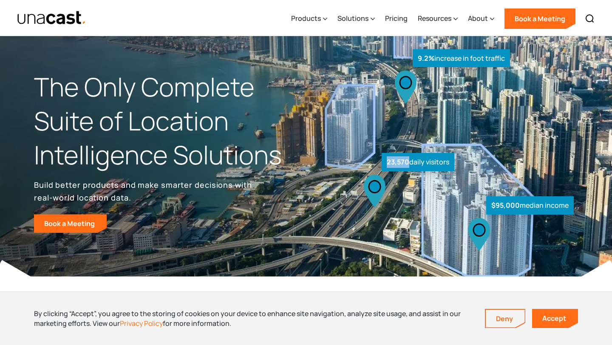 The width and height of the screenshot is (612, 345). Describe the element at coordinates (461, 58) in the screenshot. I see `div: increase in foot traffic` at that location.